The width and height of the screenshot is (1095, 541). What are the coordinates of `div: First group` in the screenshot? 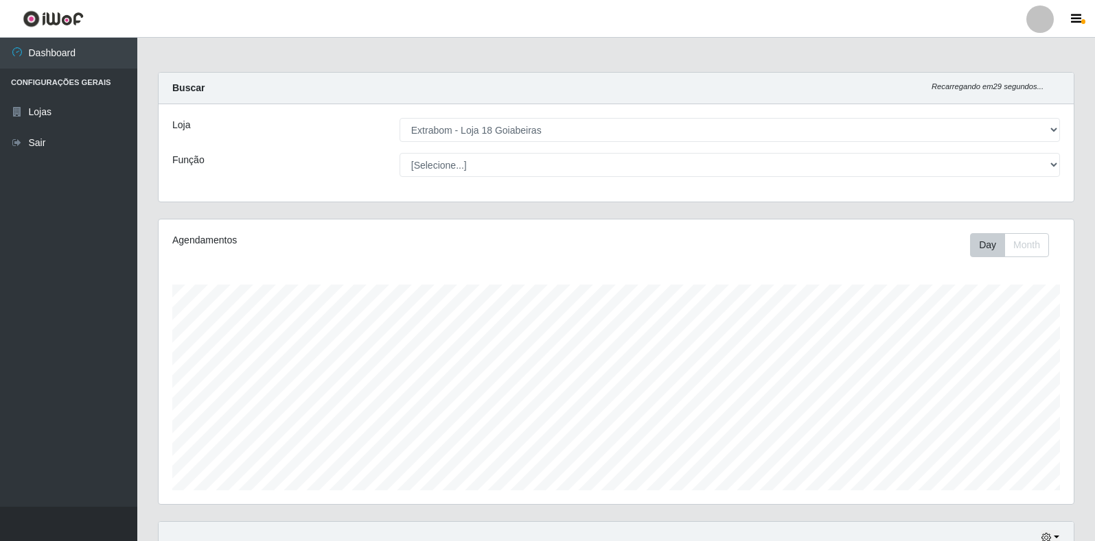 It's located at (1009, 245).